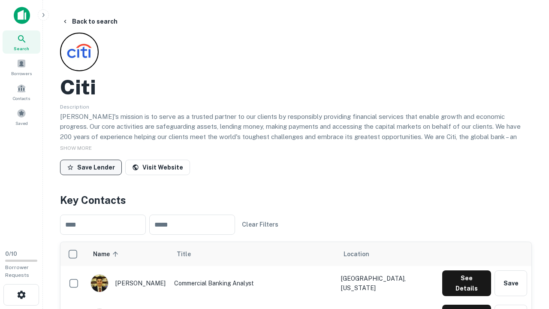  What do you see at coordinates (76, 148) in the screenshot?
I see `span: SHOW MORE` at bounding box center [76, 148].